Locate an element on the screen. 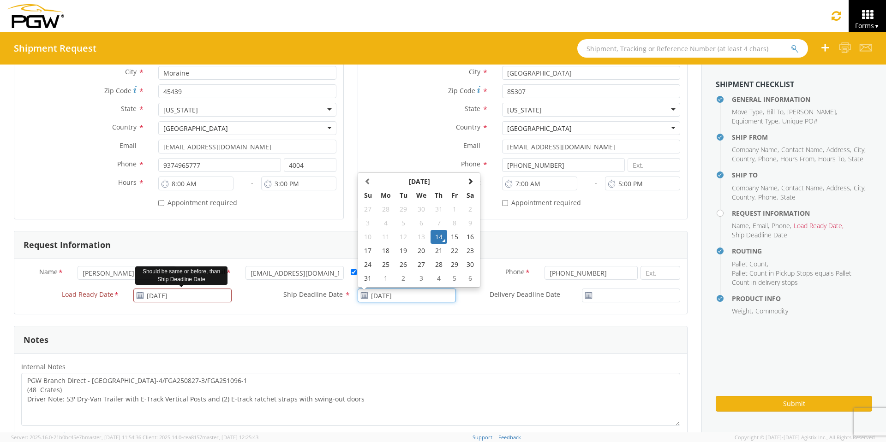 Image resolution: width=886 pixels, height=442 pixels. td: 3 is located at coordinates (368, 223).